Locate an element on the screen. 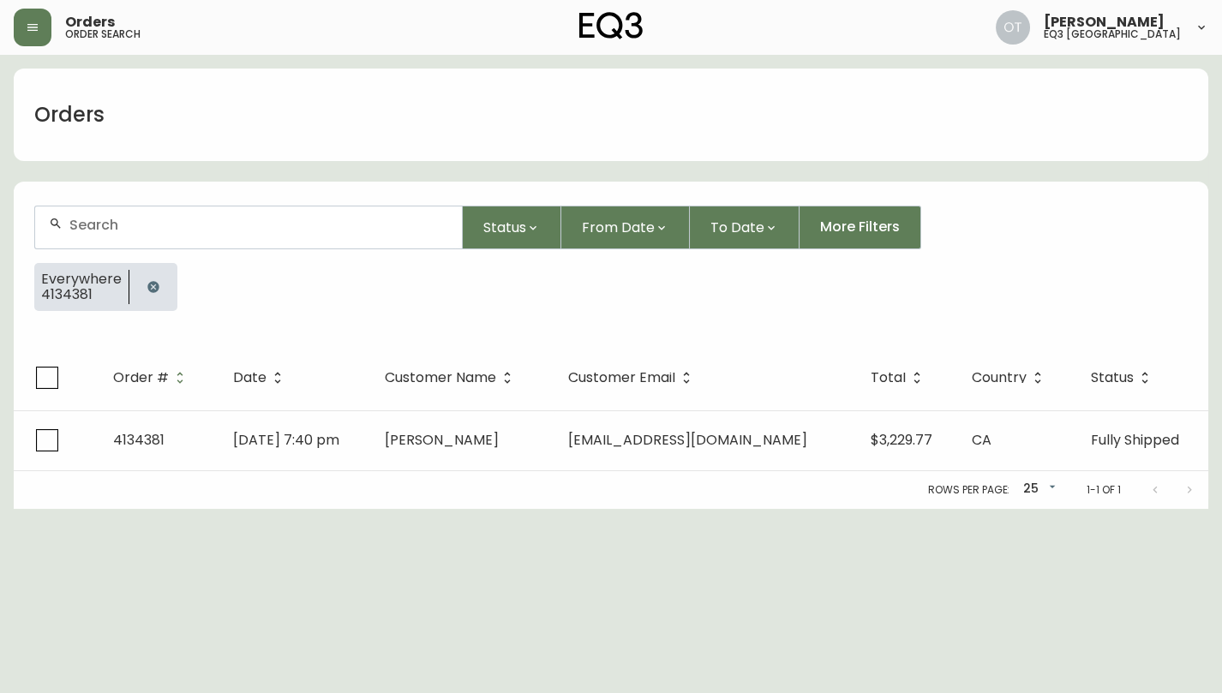  input: Search is located at coordinates (259, 225).